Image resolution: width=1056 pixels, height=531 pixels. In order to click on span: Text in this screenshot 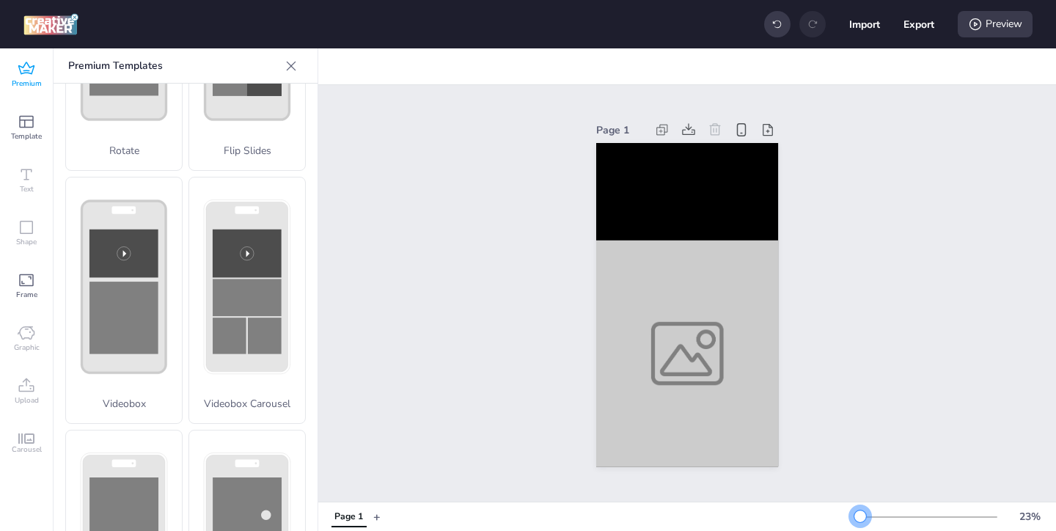, I will do `click(26, 189)`.